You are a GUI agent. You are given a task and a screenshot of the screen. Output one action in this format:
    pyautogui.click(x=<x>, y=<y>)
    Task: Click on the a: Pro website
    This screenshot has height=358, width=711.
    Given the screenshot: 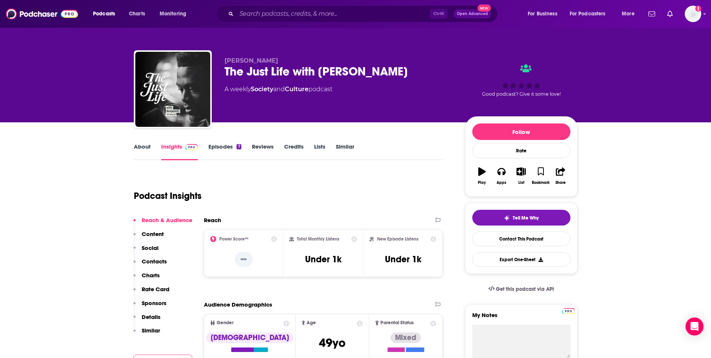 What is the action you would take?
    pyautogui.click(x=568, y=310)
    